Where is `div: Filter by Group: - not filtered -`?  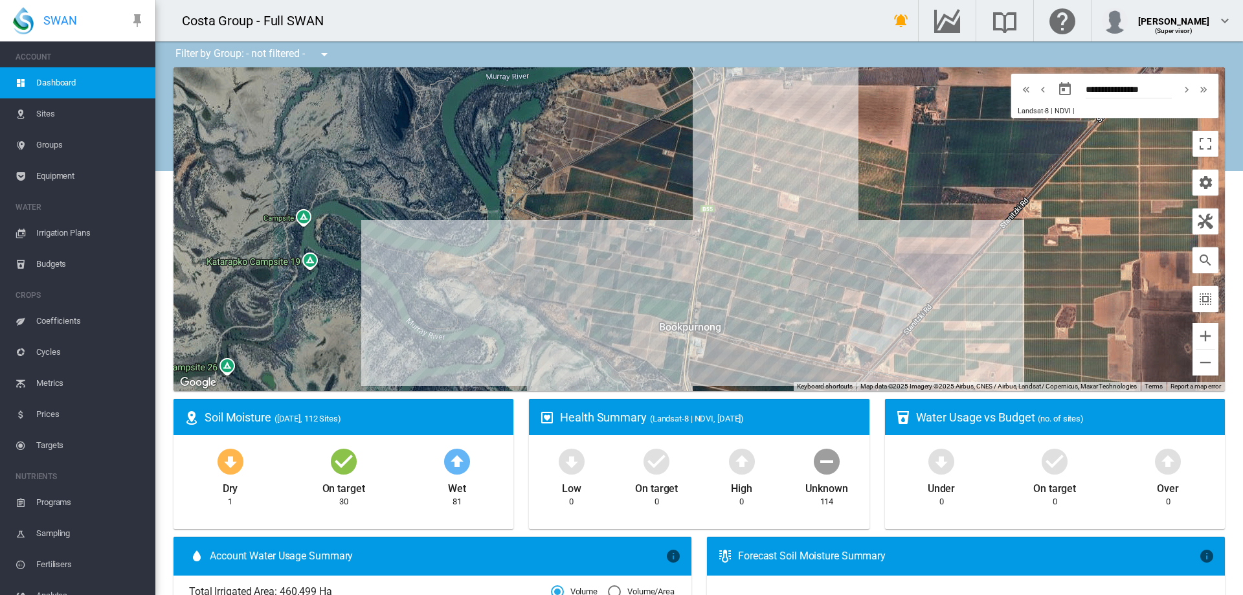 div: Filter by Group: - not filtered - is located at coordinates (253, 54).